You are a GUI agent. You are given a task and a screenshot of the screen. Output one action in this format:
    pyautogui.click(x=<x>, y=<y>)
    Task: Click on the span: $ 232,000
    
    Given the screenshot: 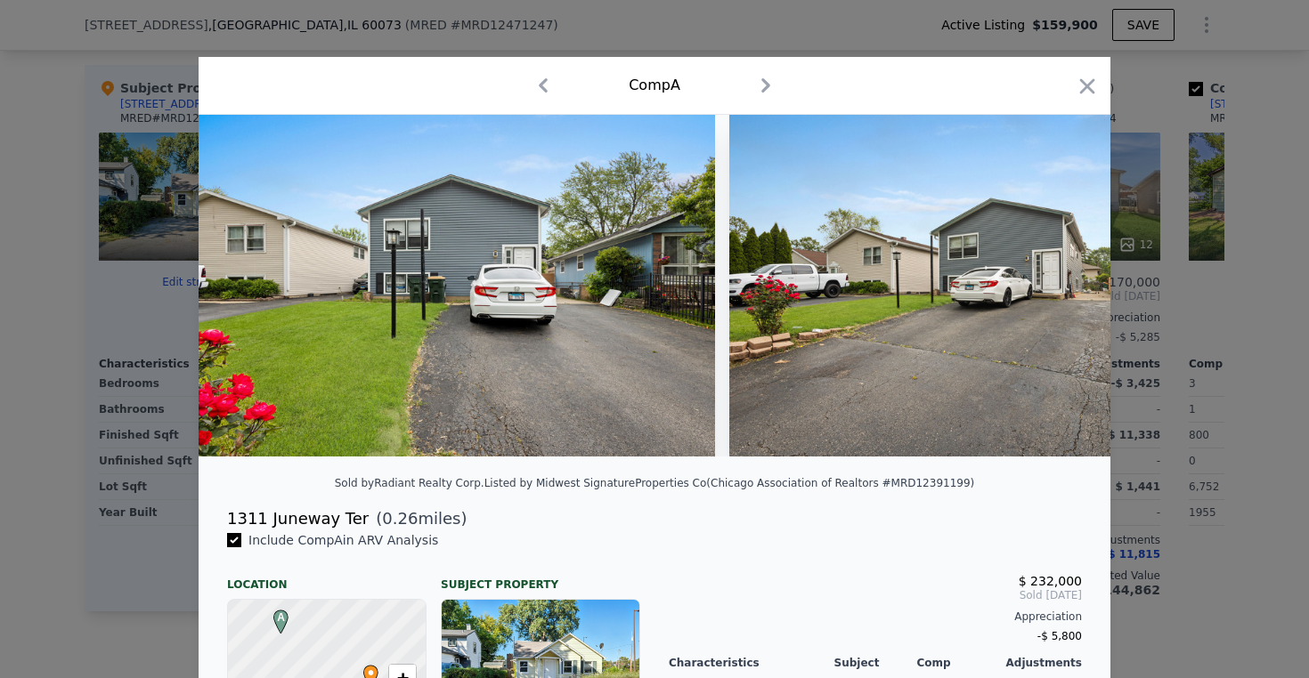 What is the action you would take?
    pyautogui.click(x=1050, y=581)
    